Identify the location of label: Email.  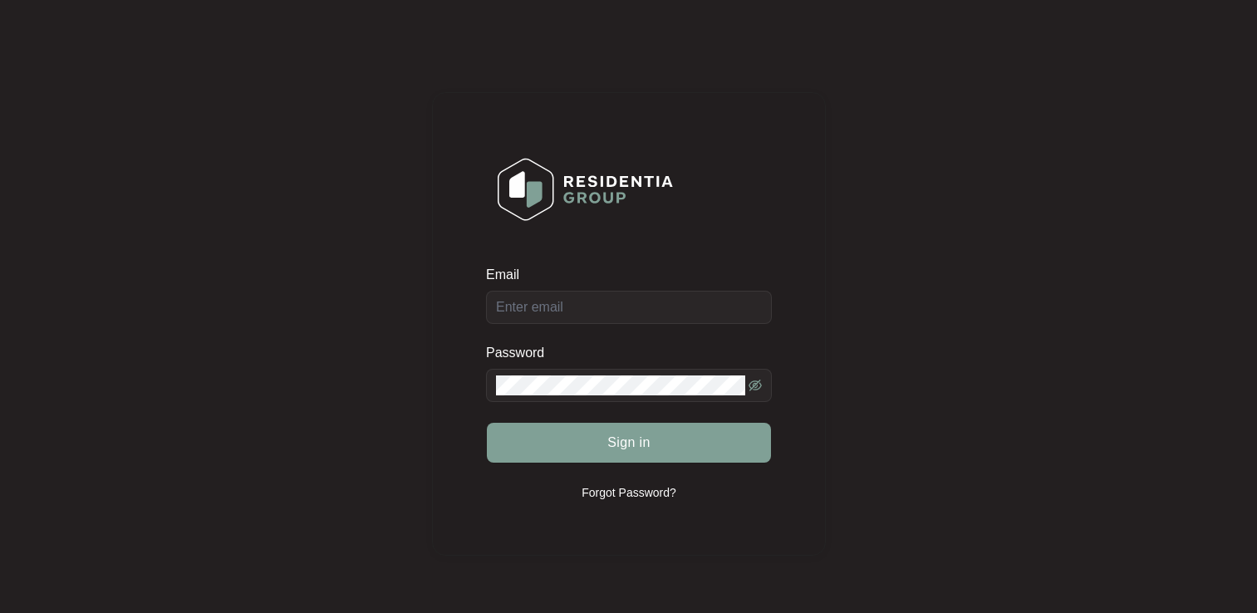
(508, 275).